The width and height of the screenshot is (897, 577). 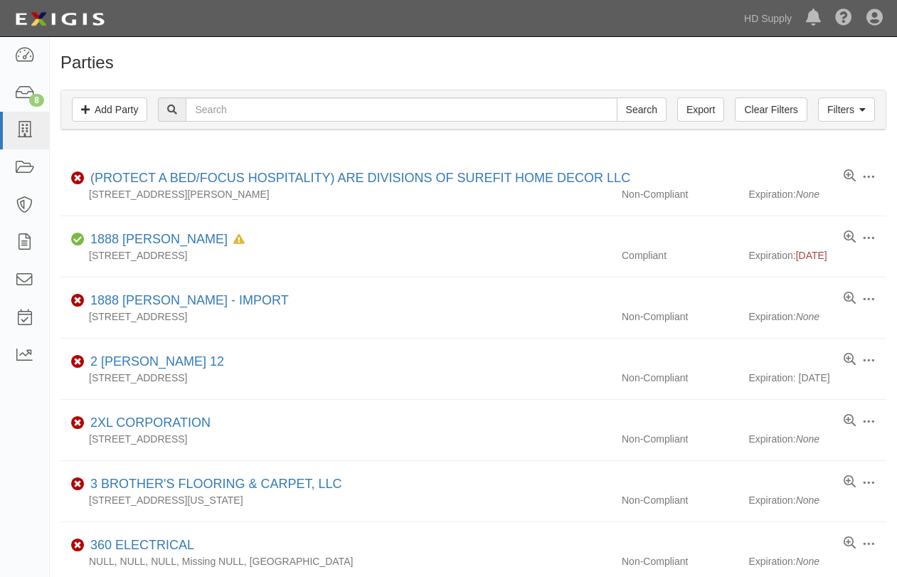 I want to click on a: 2XL CORPORATION, so click(x=150, y=423).